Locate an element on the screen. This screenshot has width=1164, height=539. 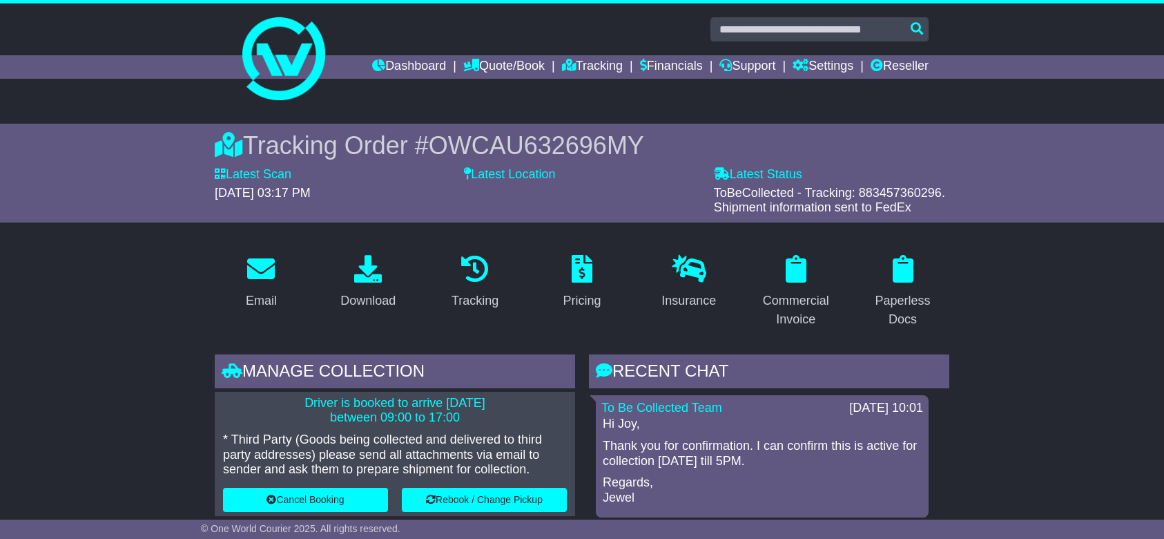
div: RECENT CHAT is located at coordinates (769, 373).